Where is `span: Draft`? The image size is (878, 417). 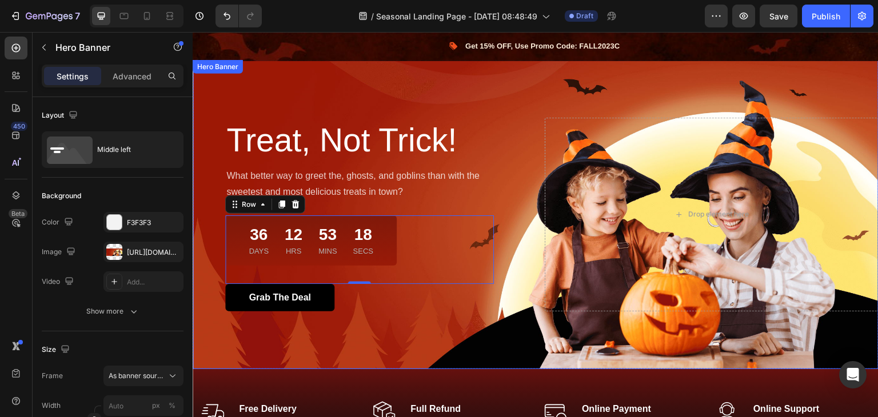 span: Draft is located at coordinates (584, 16).